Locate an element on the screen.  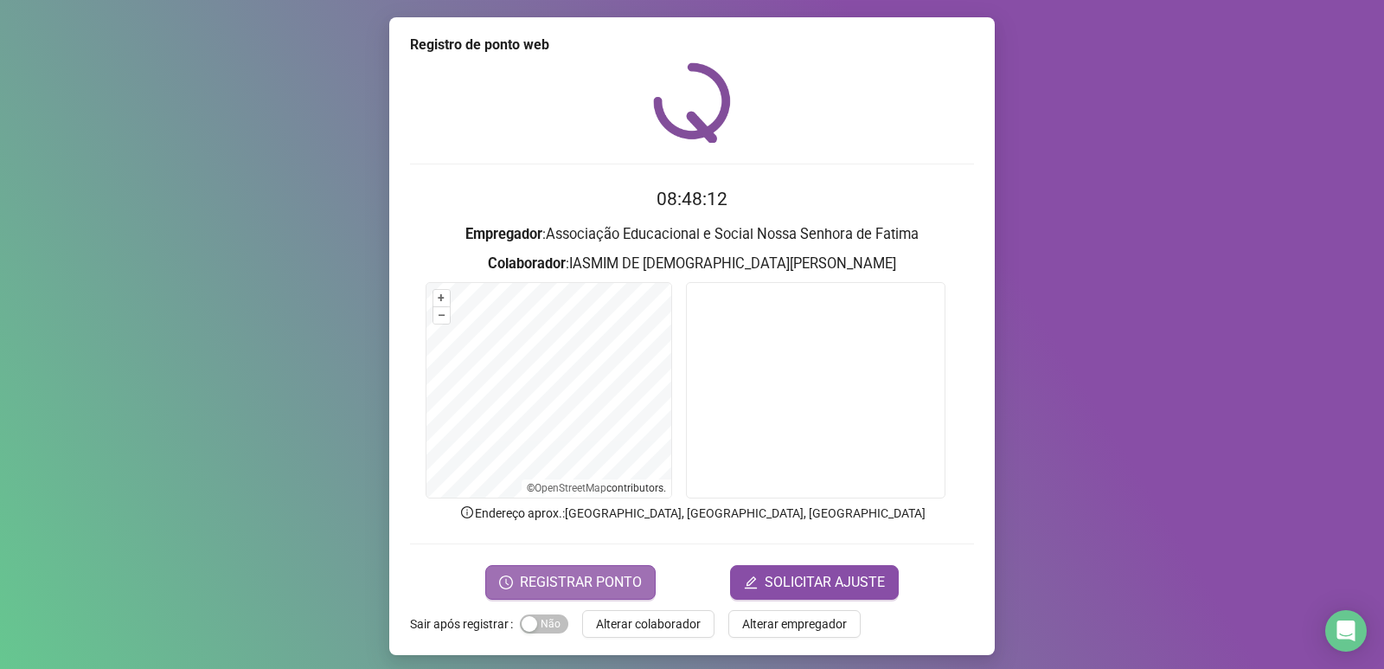
label: Sair após registrar is located at coordinates (465, 624).